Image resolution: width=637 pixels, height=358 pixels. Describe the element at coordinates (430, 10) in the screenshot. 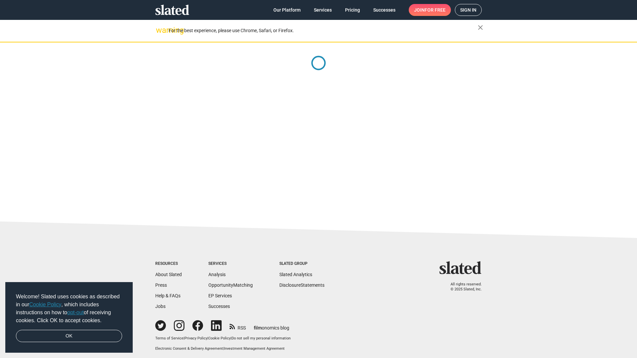

I see `span: Join` at that location.